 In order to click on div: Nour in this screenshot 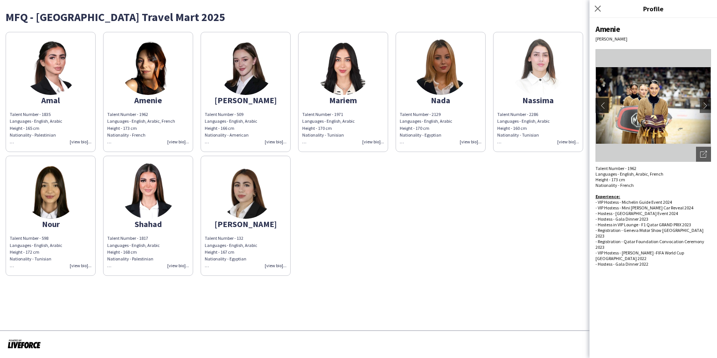, I will do `click(51, 224)`.